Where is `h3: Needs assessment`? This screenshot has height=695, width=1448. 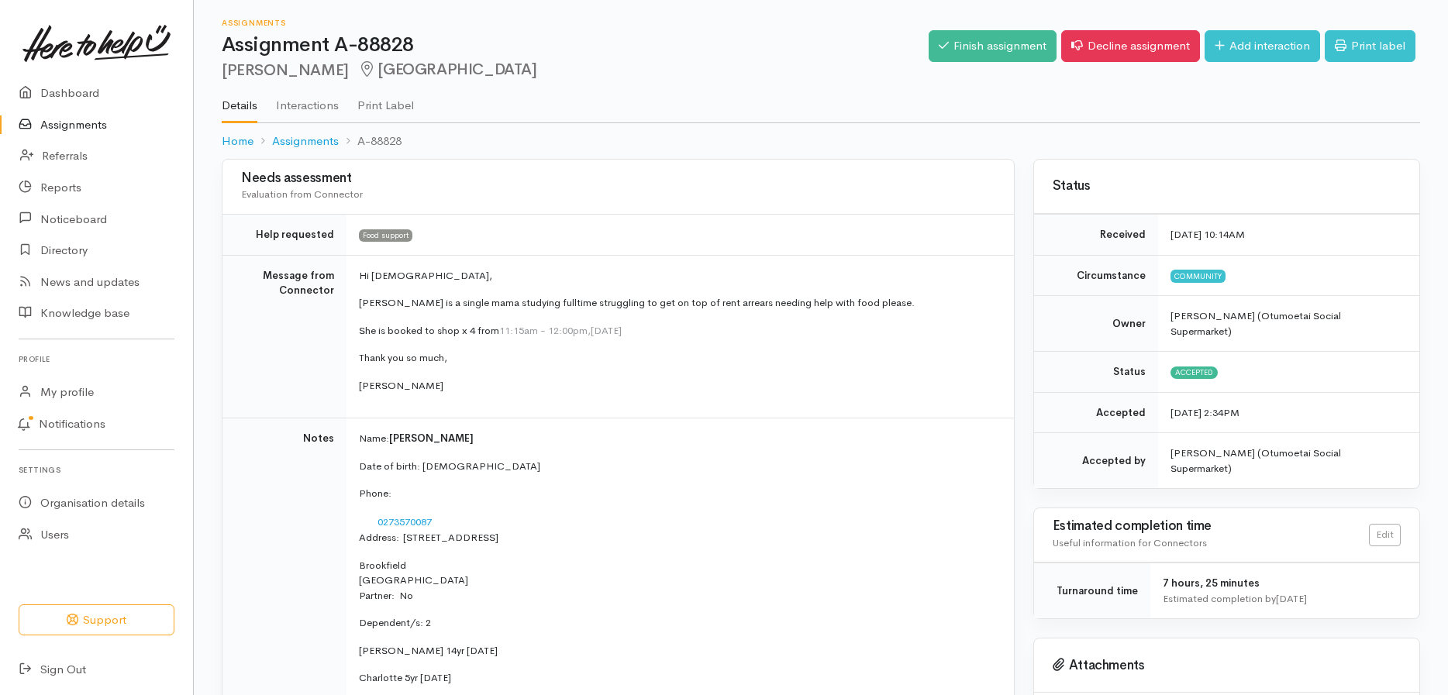 h3: Needs assessment is located at coordinates (618, 178).